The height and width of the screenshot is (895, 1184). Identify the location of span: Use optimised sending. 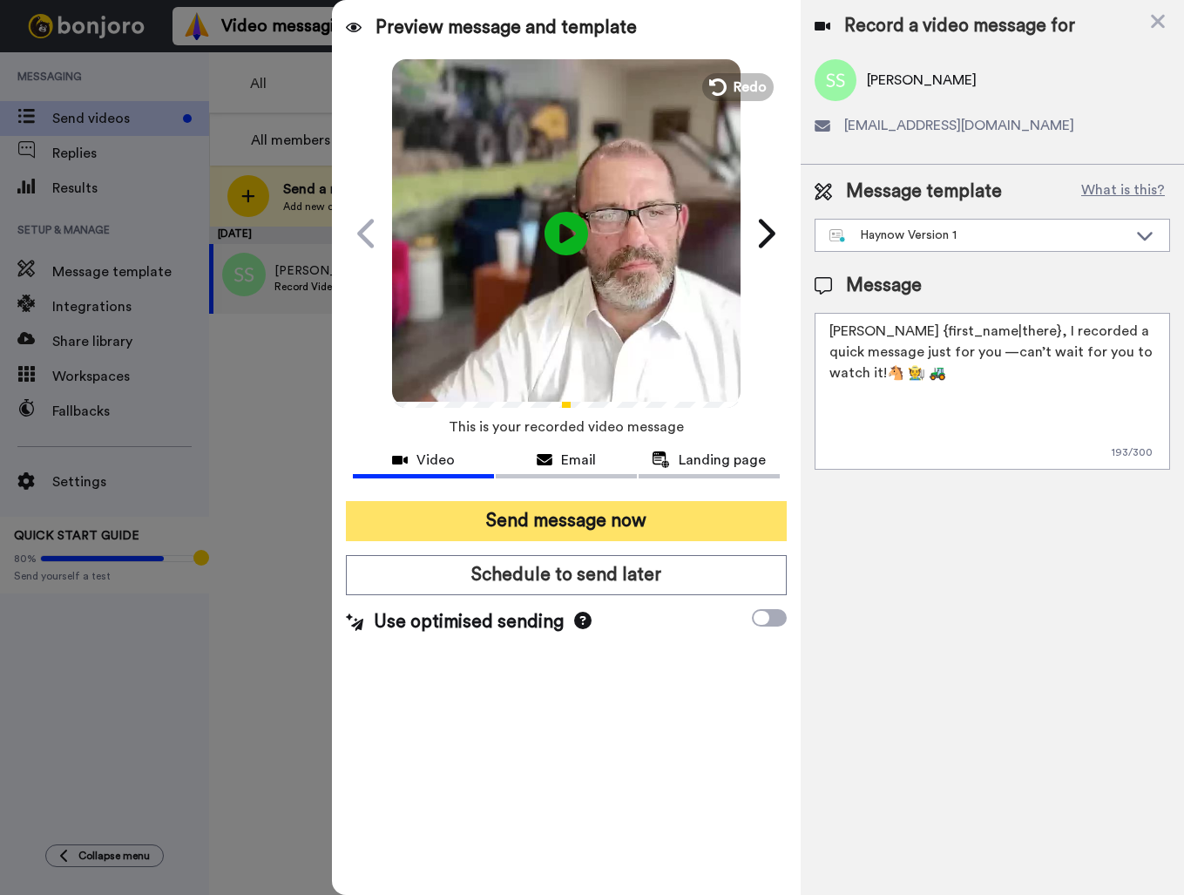
(469, 622).